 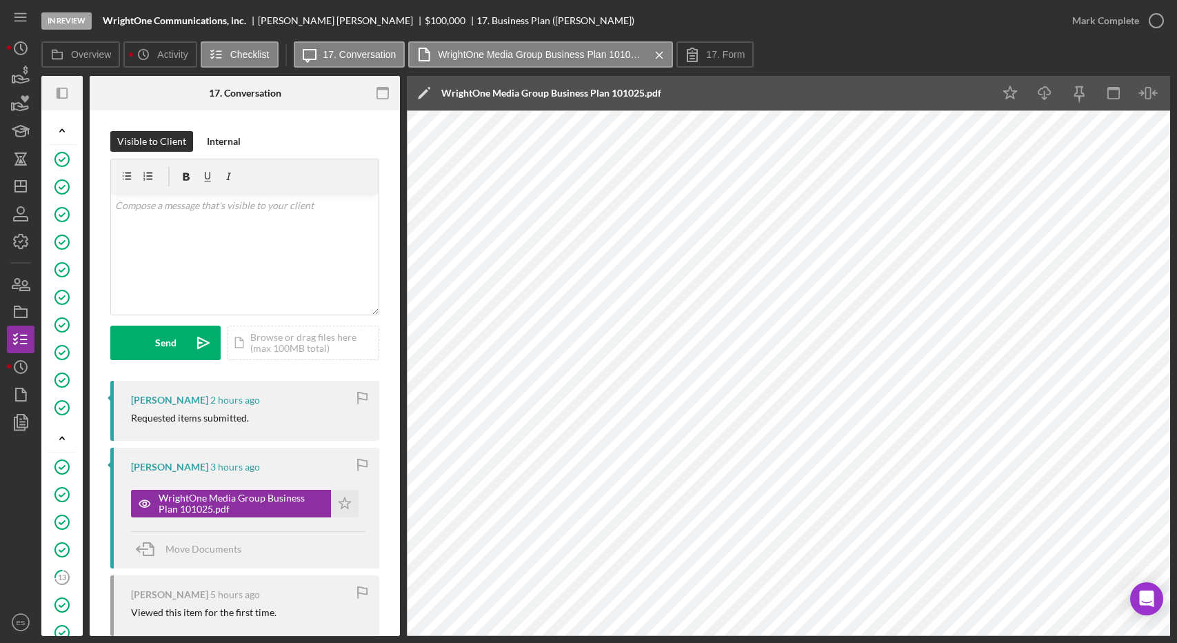 I want to click on button: Mark Complete, so click(x=1114, y=21).